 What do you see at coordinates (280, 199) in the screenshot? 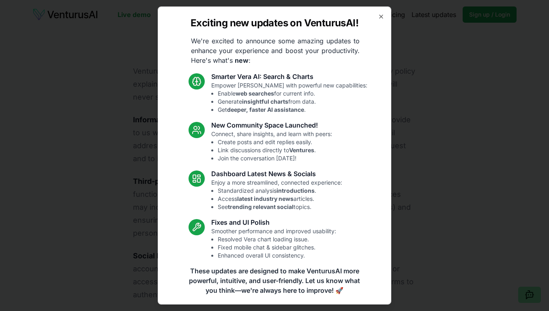
I see `li: Access articles.` at bounding box center [280, 199].